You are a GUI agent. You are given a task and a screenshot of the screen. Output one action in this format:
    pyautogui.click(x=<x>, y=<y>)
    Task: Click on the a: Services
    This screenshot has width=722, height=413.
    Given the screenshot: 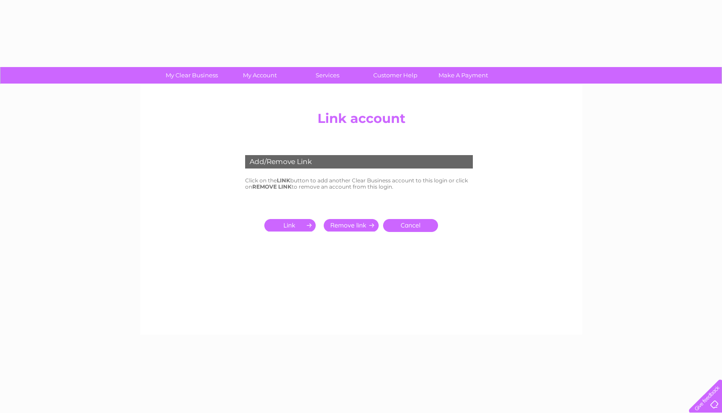 What is the action you would take?
    pyautogui.click(x=327, y=75)
    